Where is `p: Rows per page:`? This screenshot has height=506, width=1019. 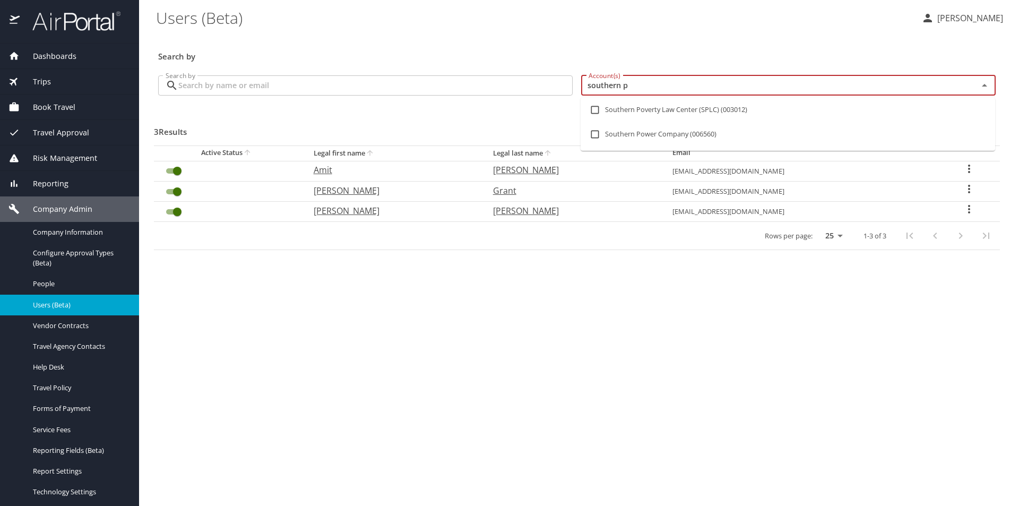 p: Rows per page: is located at coordinates (789, 236).